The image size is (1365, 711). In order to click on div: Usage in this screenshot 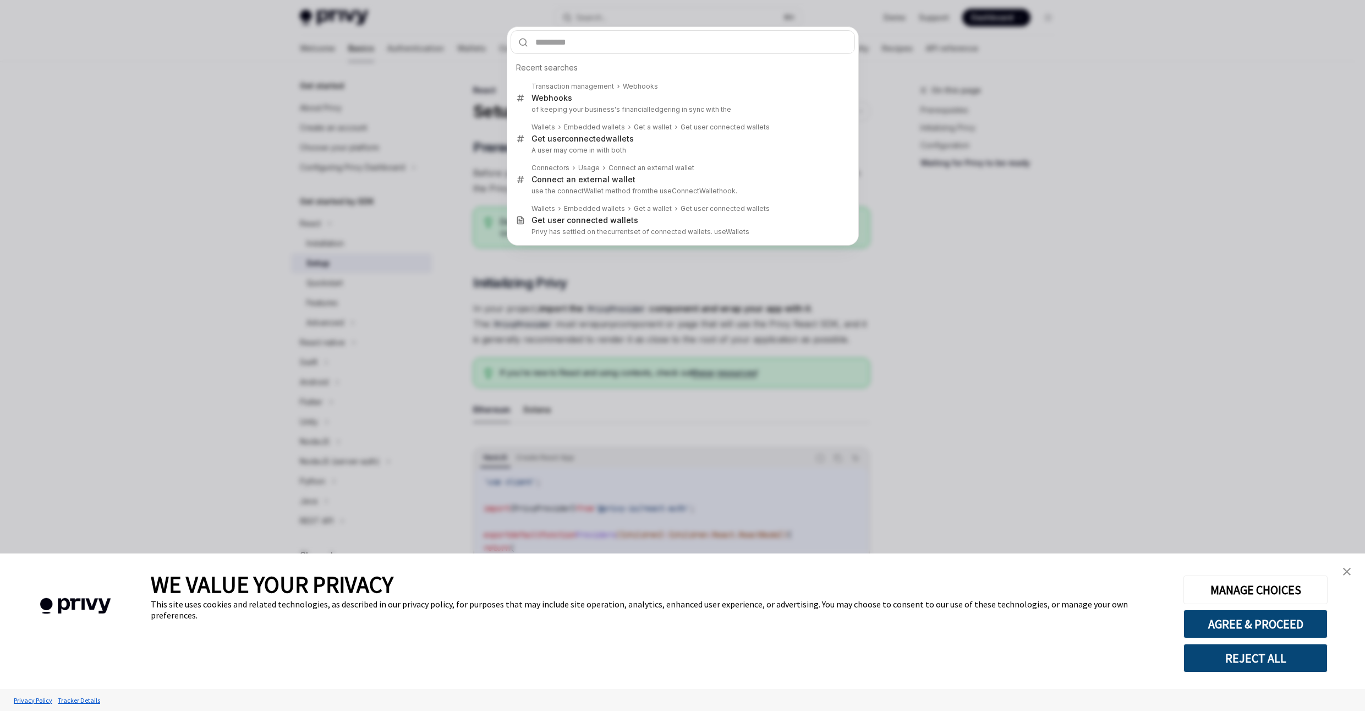, I will do `click(589, 168)`.